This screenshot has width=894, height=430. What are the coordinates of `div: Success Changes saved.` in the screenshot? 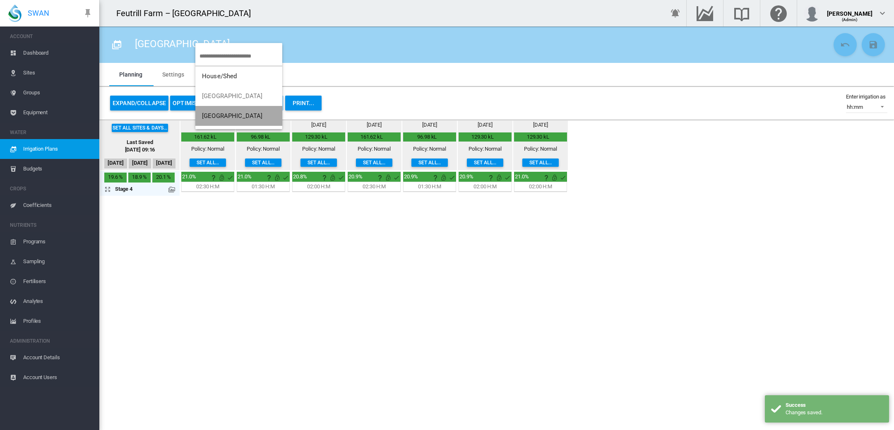 It's located at (827, 409).